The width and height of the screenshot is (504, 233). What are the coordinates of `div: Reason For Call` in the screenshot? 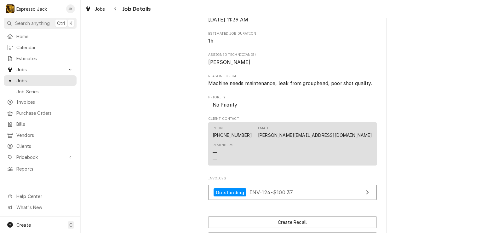 It's located at (292, 80).